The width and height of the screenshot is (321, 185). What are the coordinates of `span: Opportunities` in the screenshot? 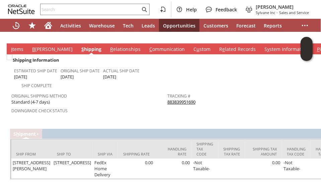 It's located at (179, 25).